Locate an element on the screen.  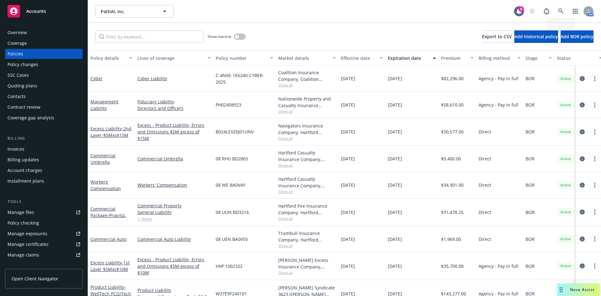
a: Excess - Product Liability, Errors and Omissions $5M excess of $15M is located at coordinates (174, 131).